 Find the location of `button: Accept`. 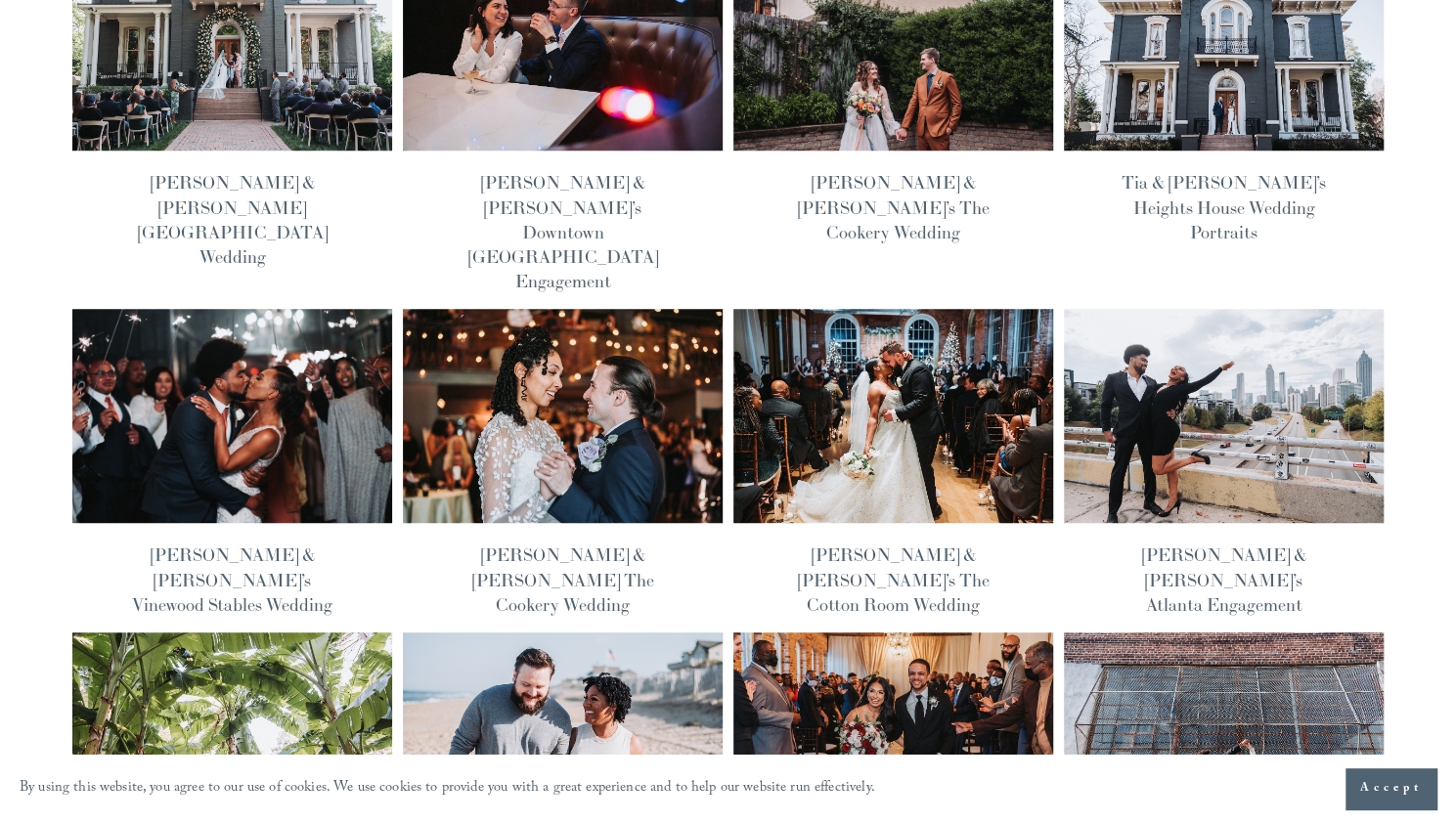

button: Accept is located at coordinates (1390, 789).